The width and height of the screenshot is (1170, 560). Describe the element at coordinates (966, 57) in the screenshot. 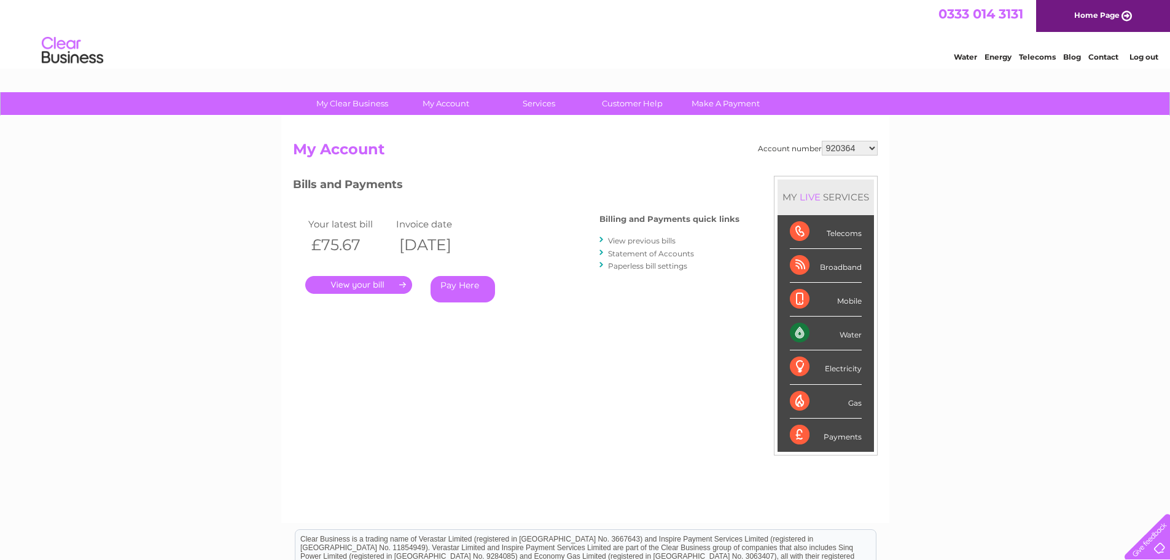

I see `a: Water` at that location.